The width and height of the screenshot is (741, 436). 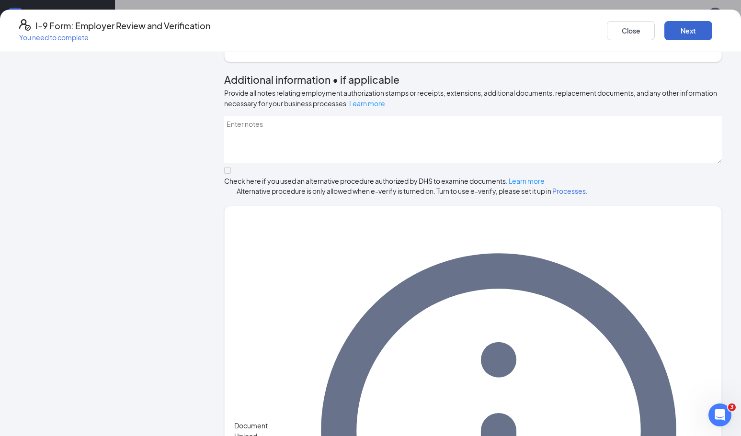 I want to click on a: Processes, so click(x=569, y=191).